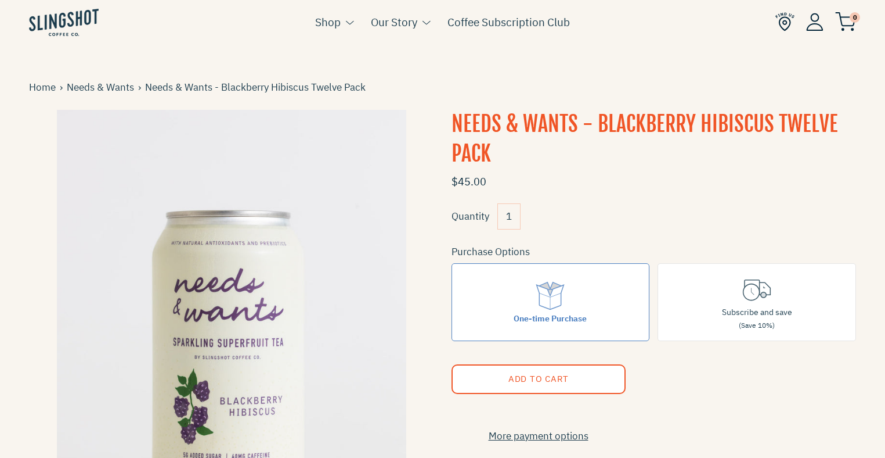 The width and height of the screenshot is (885, 458). What do you see at coordinates (757, 325) in the screenshot?
I see `span: (Save 10%)` at bounding box center [757, 325].